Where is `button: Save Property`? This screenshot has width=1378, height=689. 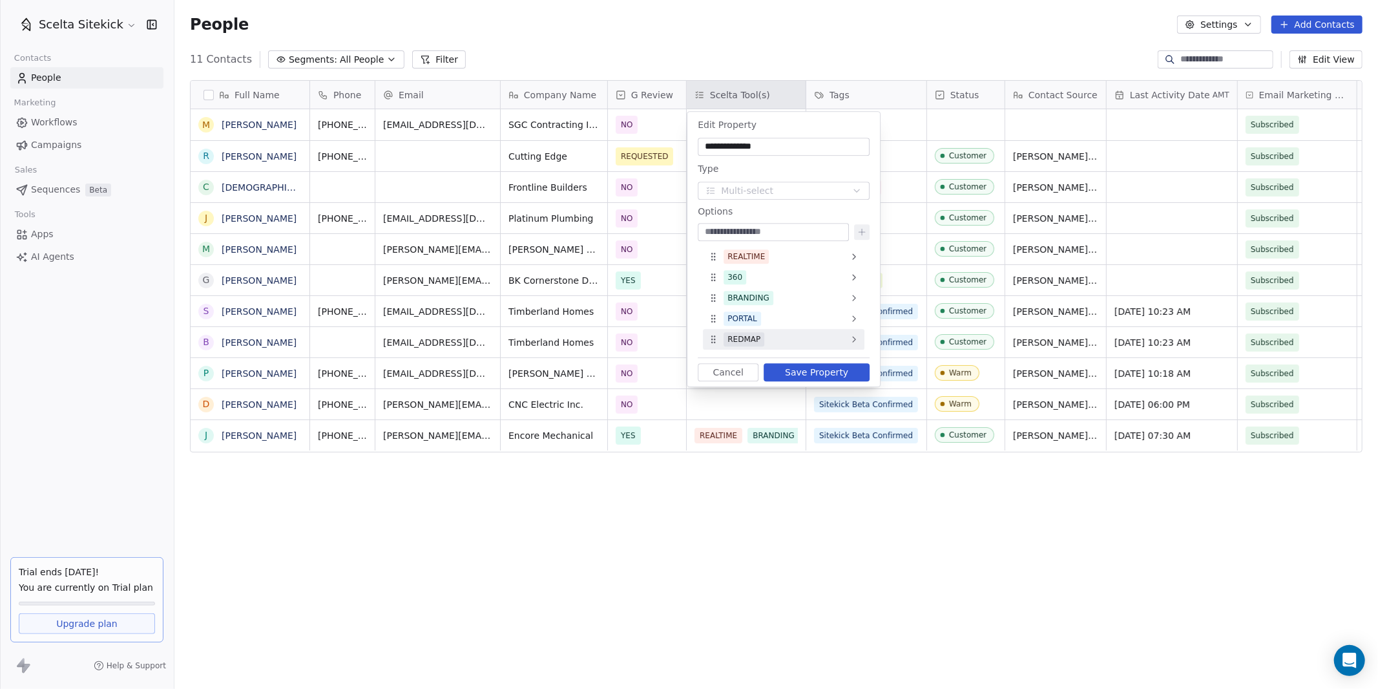
button: Save Property is located at coordinates (817, 372).